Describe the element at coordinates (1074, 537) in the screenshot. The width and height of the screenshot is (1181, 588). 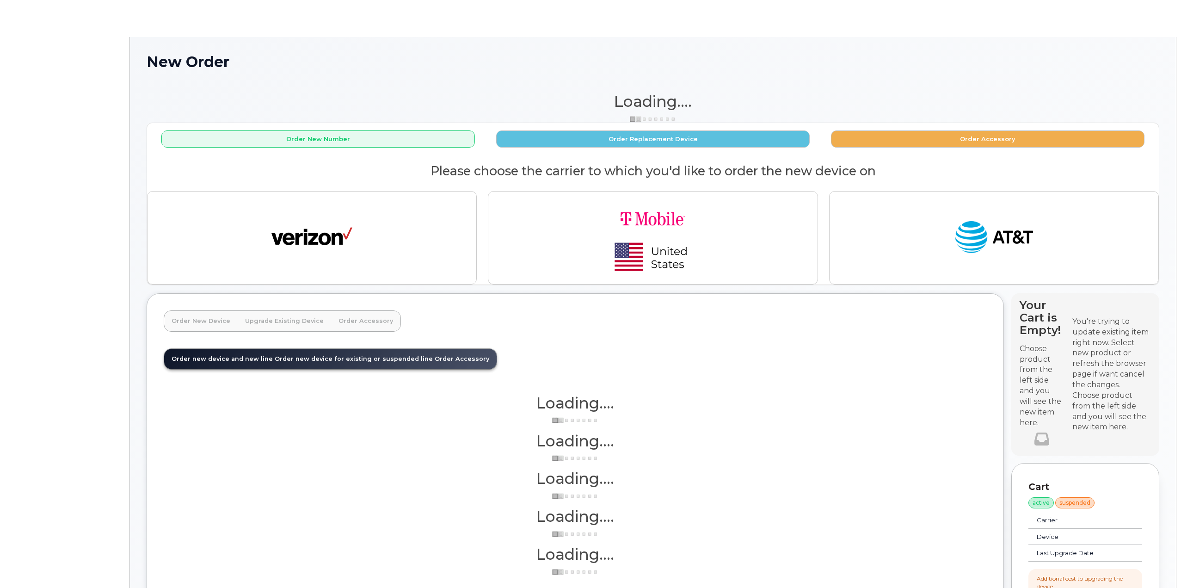
I see `td: Device` at that location.